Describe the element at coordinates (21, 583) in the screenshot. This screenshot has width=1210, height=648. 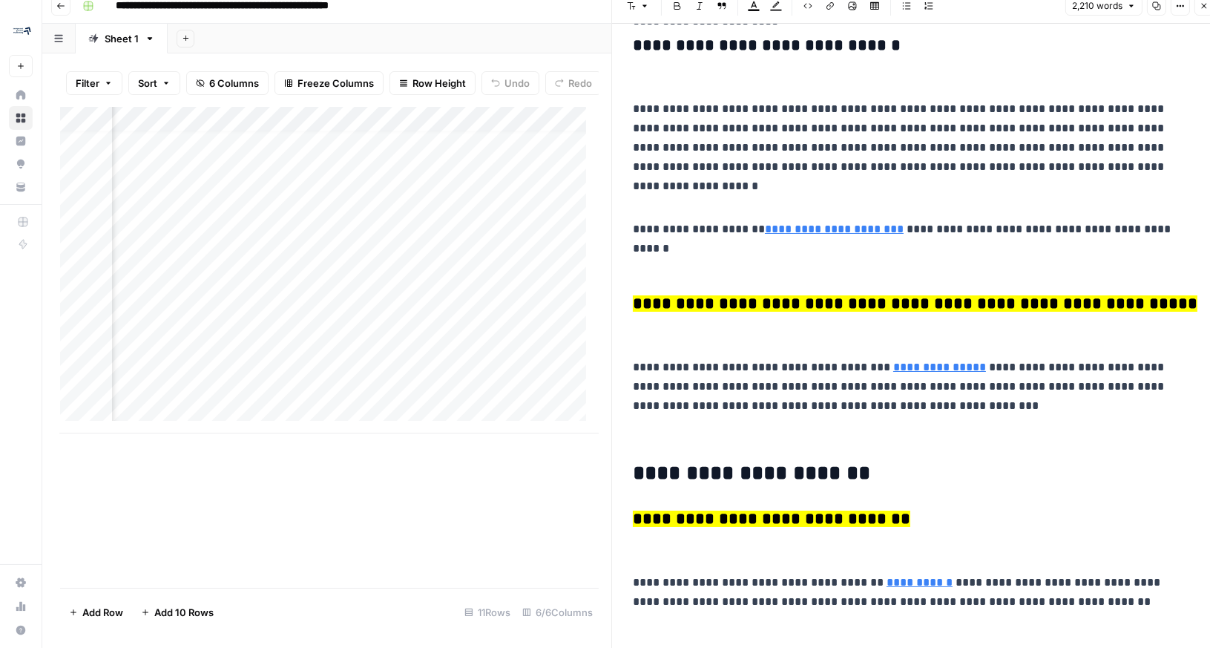
I see `a: Settings` at that location.